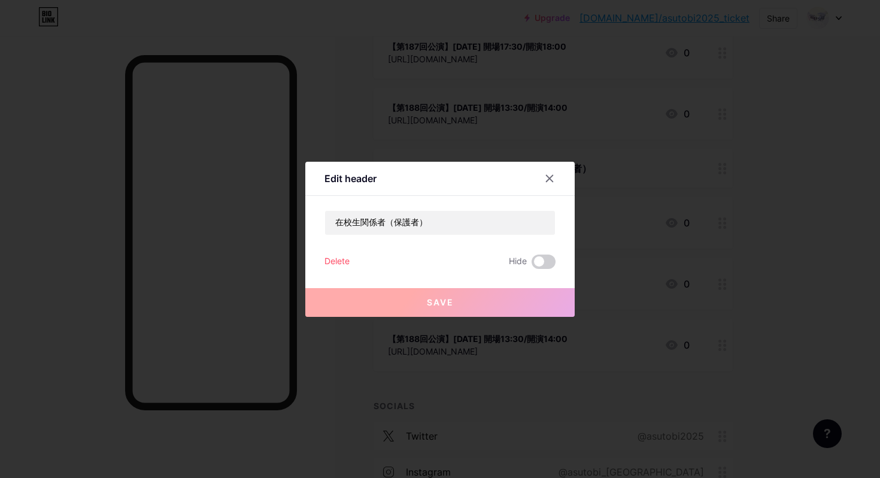  What do you see at coordinates (337, 262) in the screenshot?
I see `div: Delete` at bounding box center [337, 262].